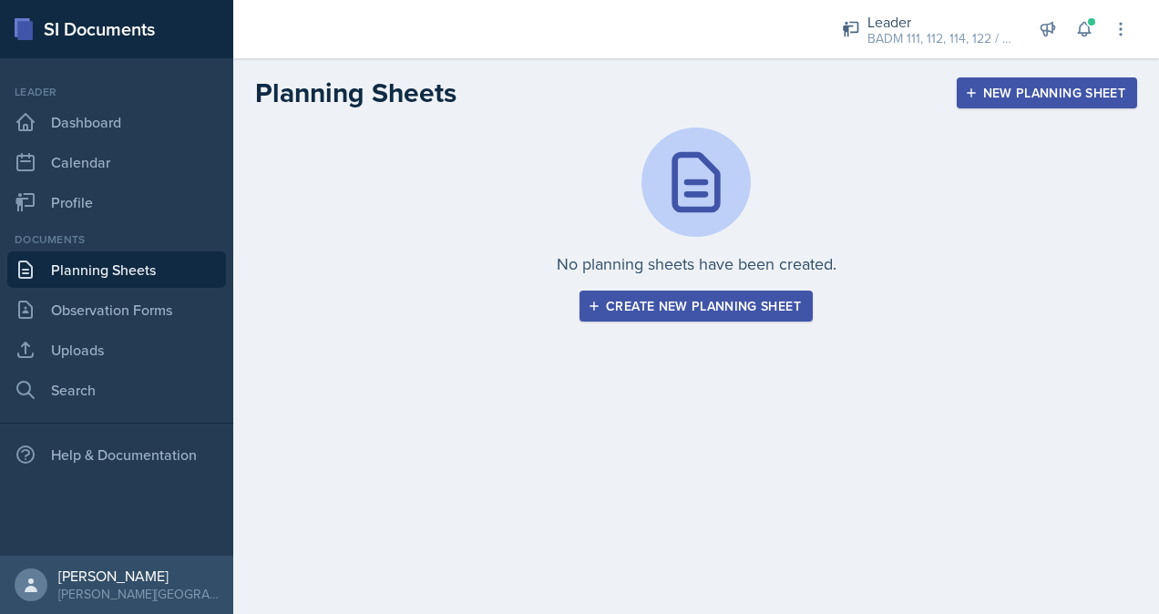  I want to click on div: New Planning Sheet, so click(1047, 93).